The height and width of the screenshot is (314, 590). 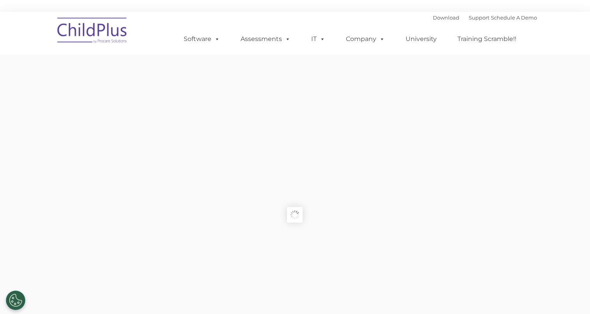 What do you see at coordinates (446, 18) in the screenshot?
I see `a: Download` at bounding box center [446, 18].